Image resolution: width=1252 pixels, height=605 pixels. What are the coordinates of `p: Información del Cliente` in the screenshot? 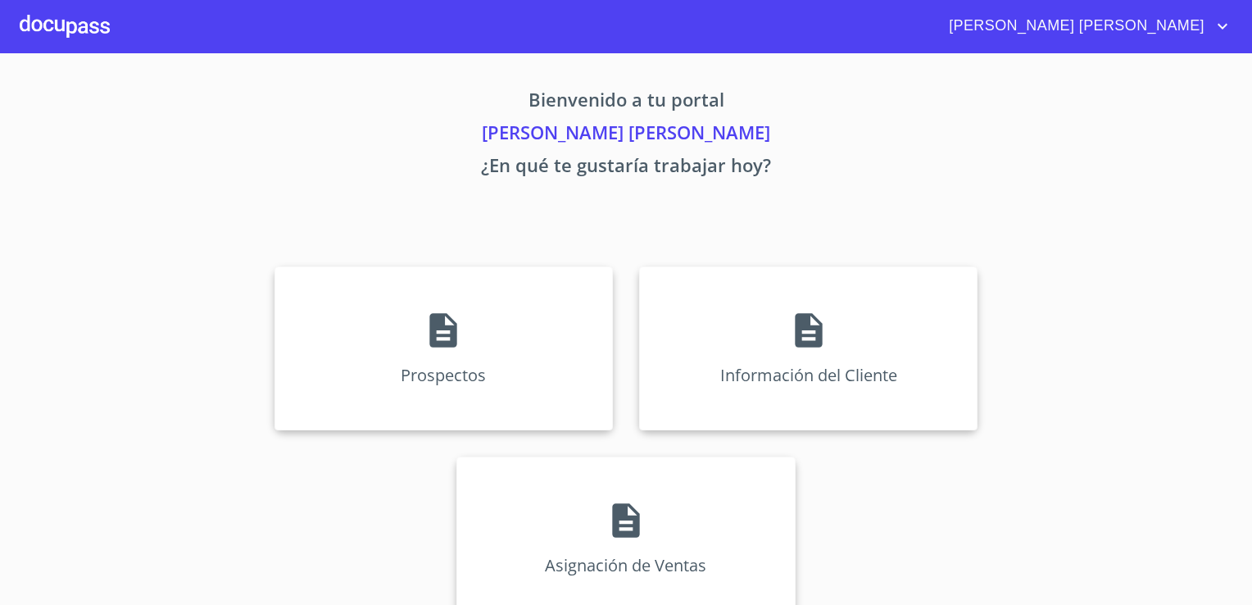 It's located at (809, 374).